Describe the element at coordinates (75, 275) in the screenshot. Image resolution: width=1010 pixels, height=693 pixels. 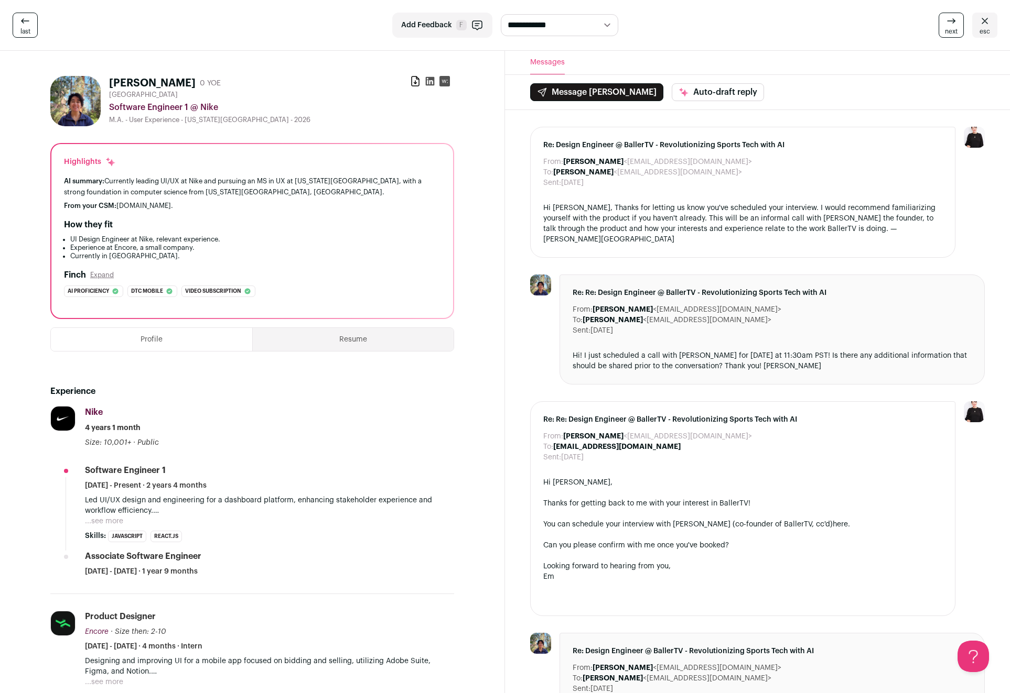
I see `h2: Finch` at that location.